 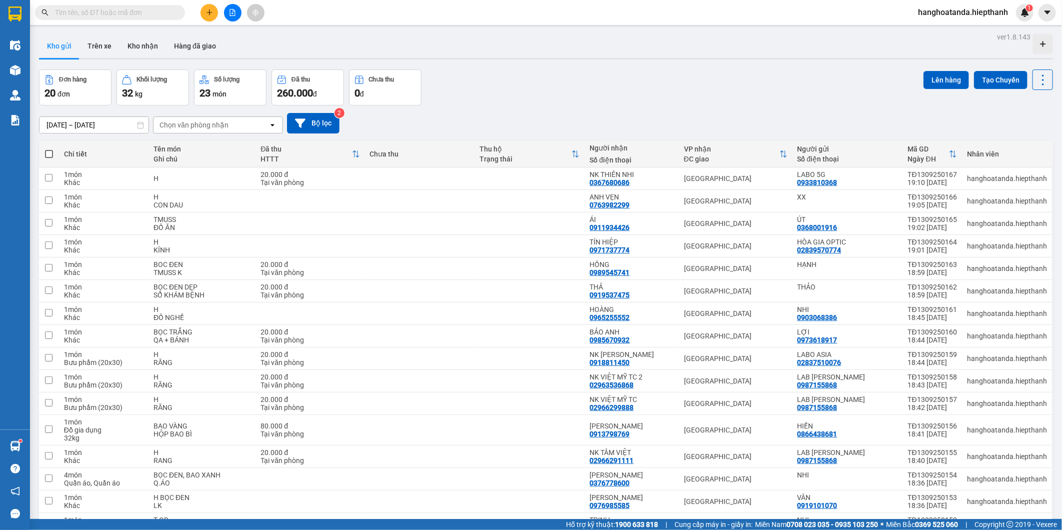 I want to click on div: Đồ gia dụng, so click(x=104, y=430).